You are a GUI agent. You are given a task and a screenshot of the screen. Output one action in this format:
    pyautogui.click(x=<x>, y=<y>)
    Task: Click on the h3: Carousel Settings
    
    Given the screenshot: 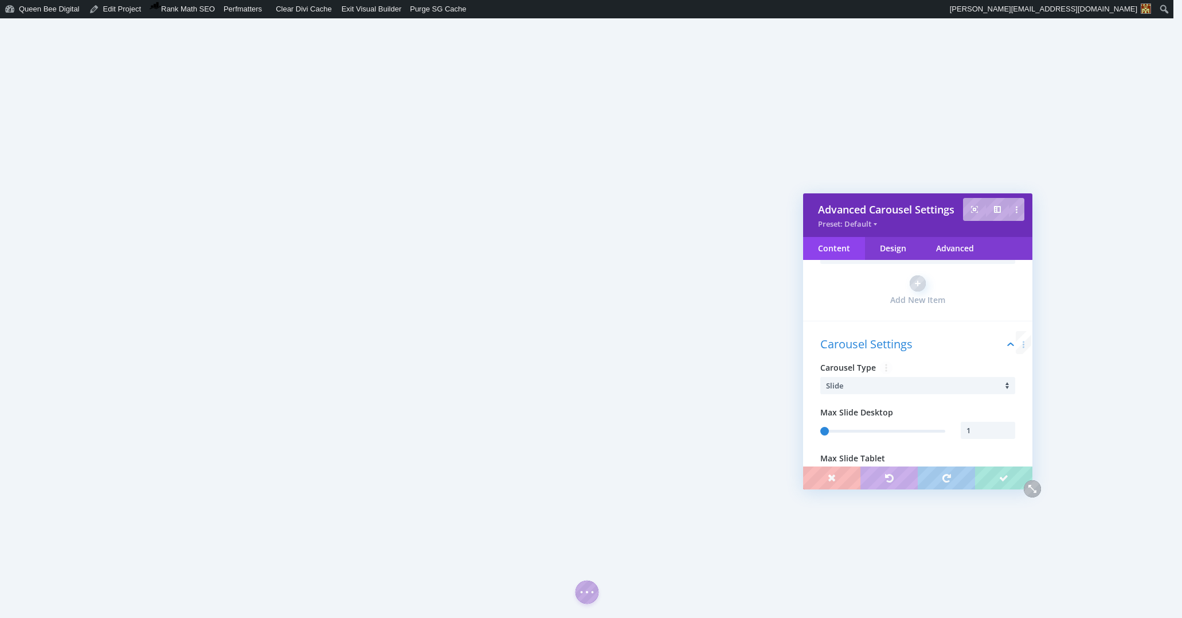 What is the action you would take?
    pyautogui.click(x=918, y=341)
    